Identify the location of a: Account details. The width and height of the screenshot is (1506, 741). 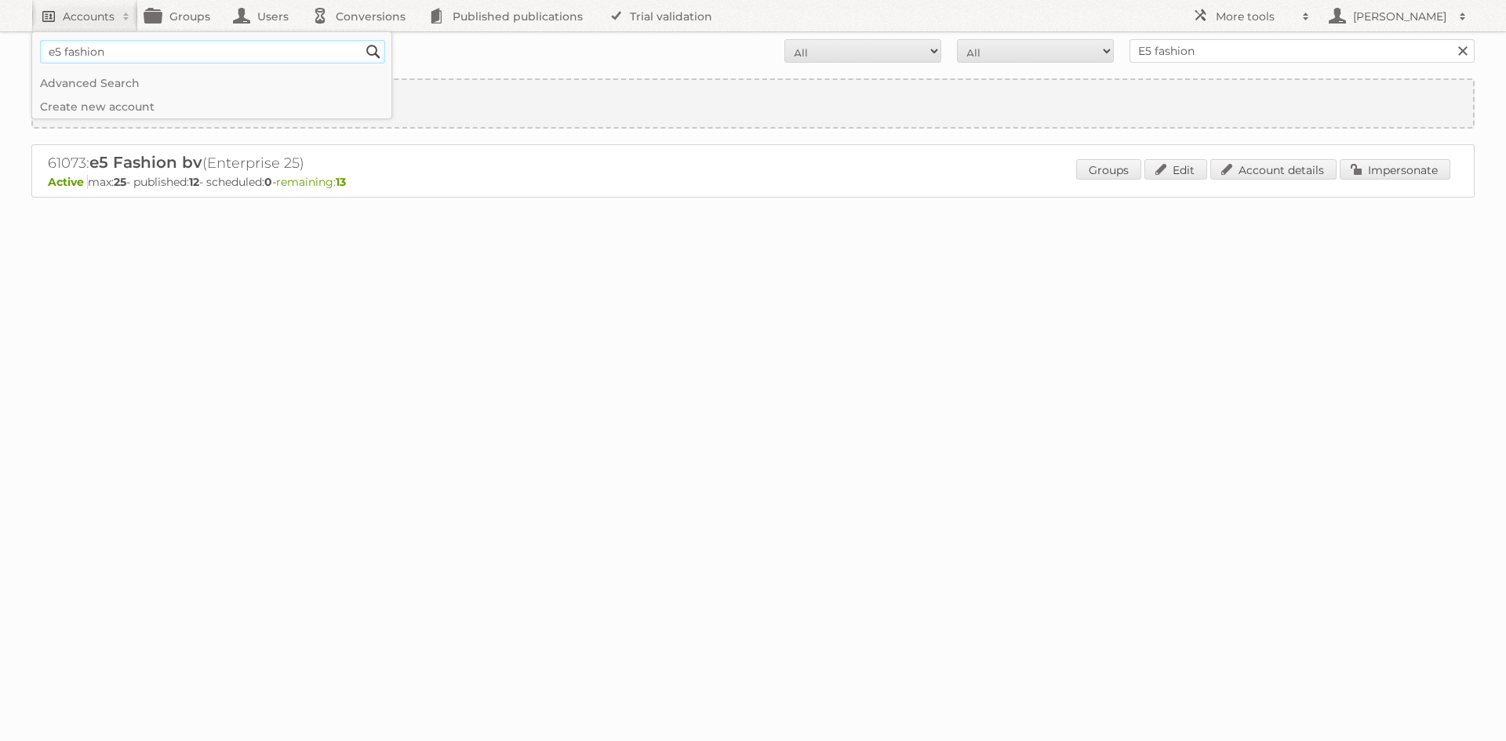
(1273, 169).